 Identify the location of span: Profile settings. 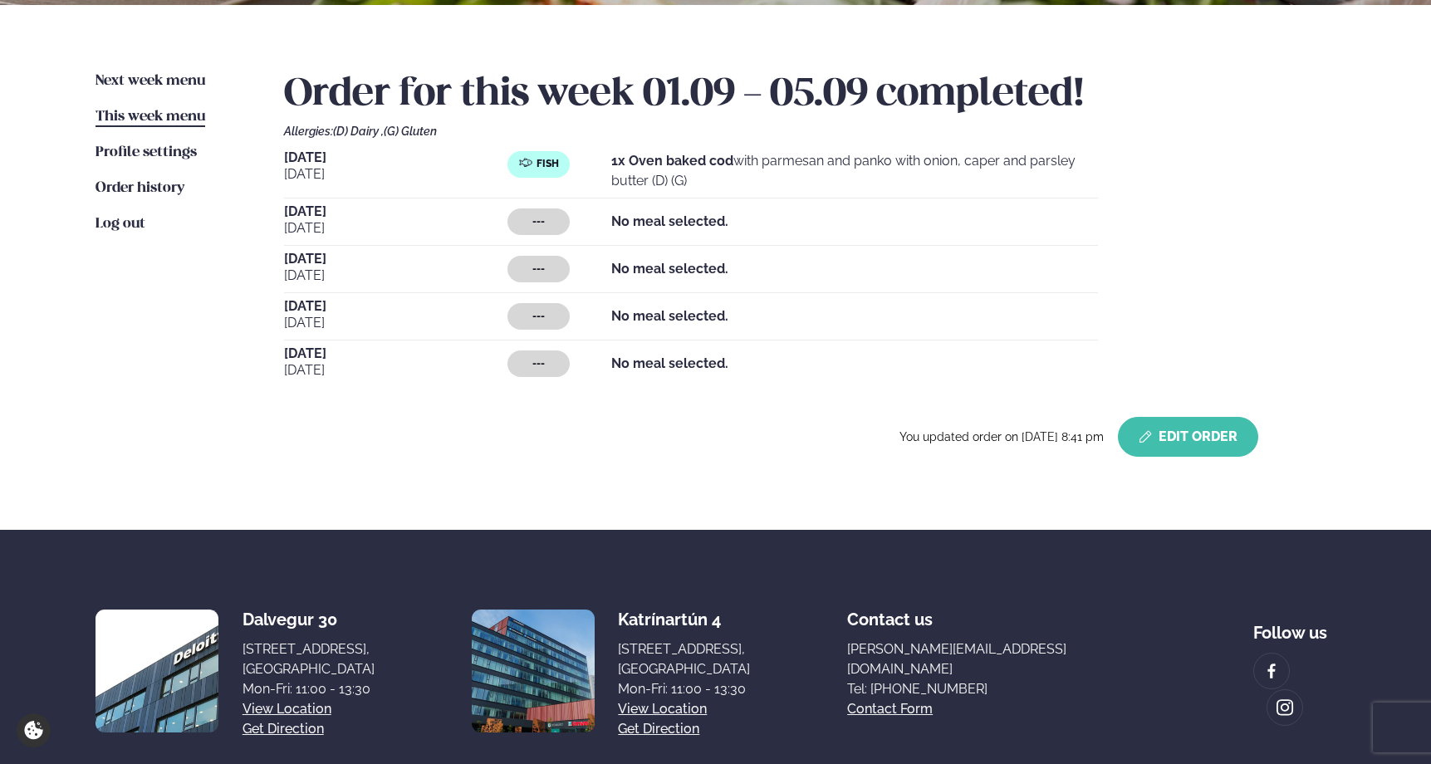
(146, 152).